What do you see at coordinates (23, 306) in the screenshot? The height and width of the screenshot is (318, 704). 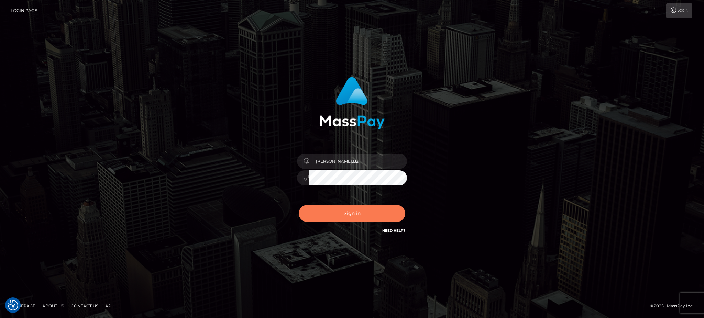 I see `a: Homepage` at bounding box center [23, 306].